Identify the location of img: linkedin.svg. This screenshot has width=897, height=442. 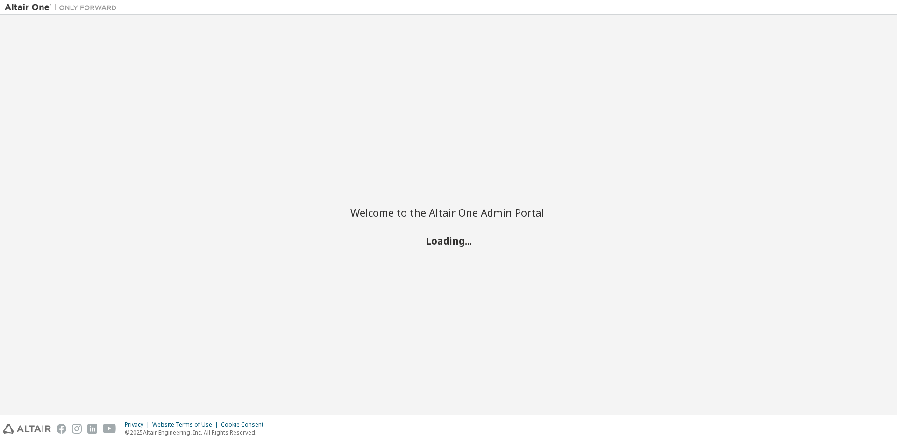
(92, 428).